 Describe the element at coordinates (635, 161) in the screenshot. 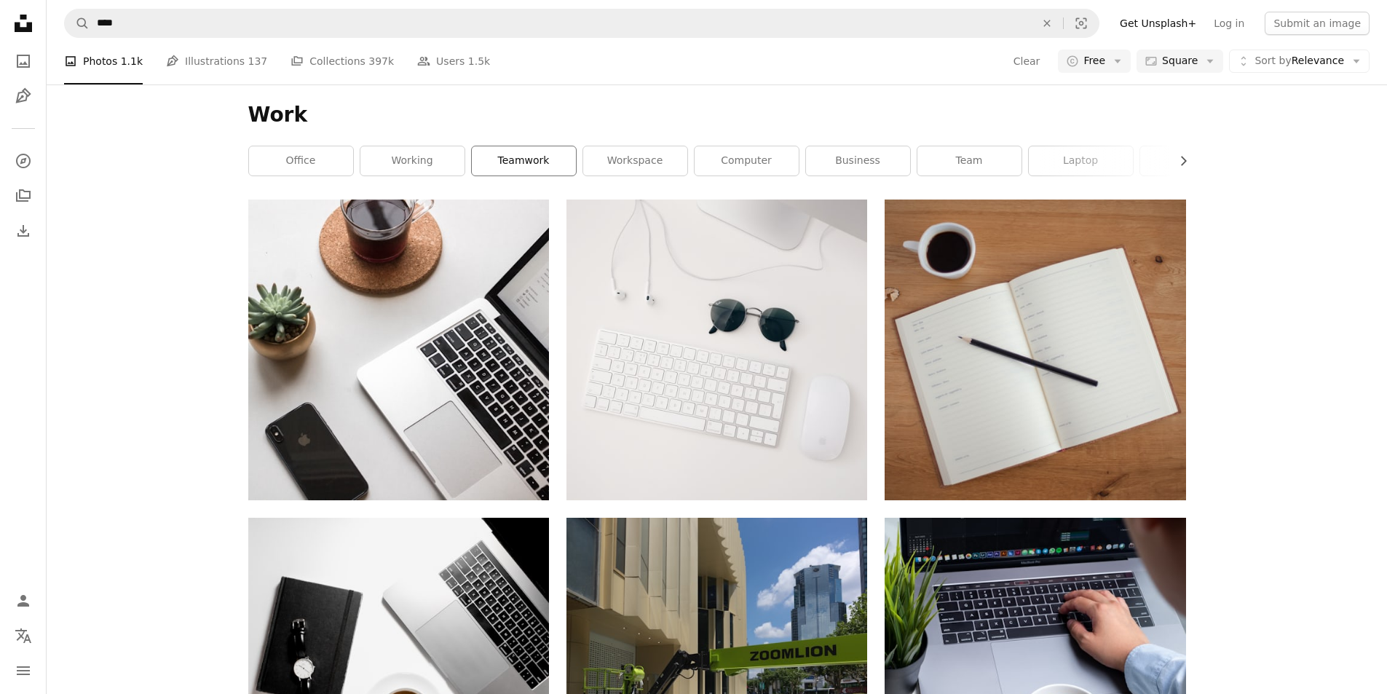

I see `a: workspace` at that location.